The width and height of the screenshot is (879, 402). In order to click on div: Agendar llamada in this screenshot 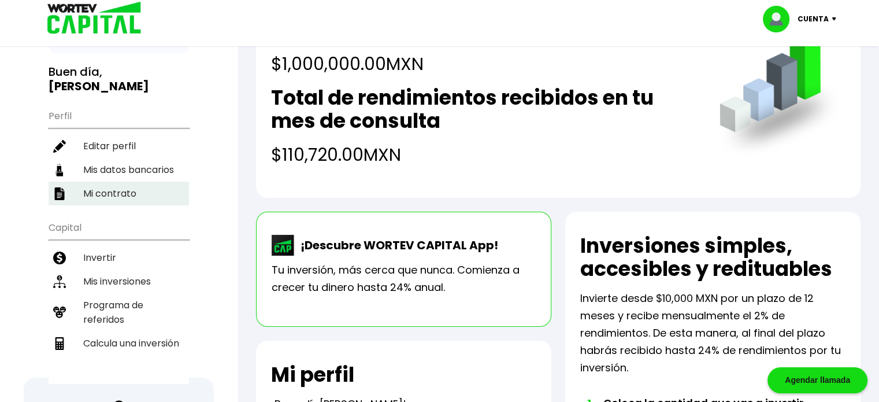, I will do `click(818, 380)`.